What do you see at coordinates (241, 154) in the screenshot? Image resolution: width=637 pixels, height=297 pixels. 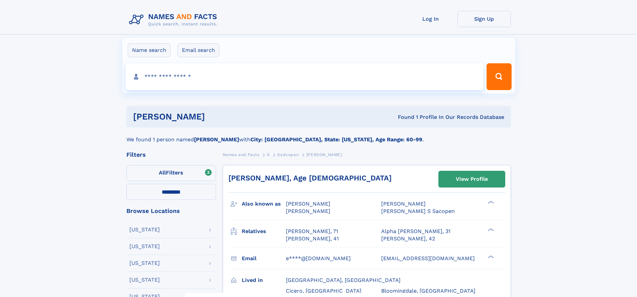 I see `a: Names and Facts` at bounding box center [241, 154].